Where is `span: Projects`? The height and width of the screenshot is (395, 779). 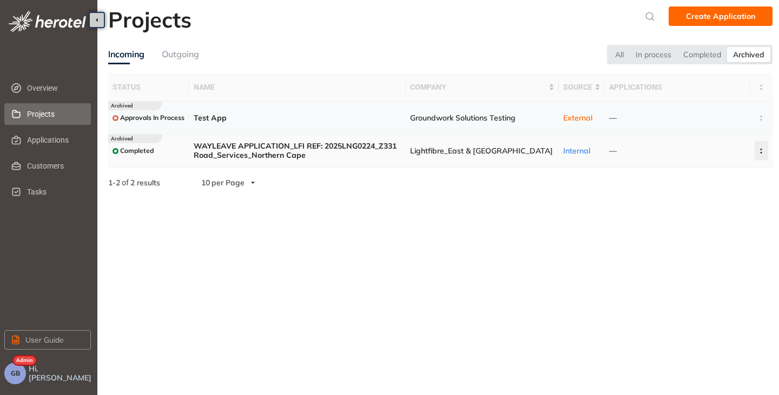 span: Projects is located at coordinates (55, 114).